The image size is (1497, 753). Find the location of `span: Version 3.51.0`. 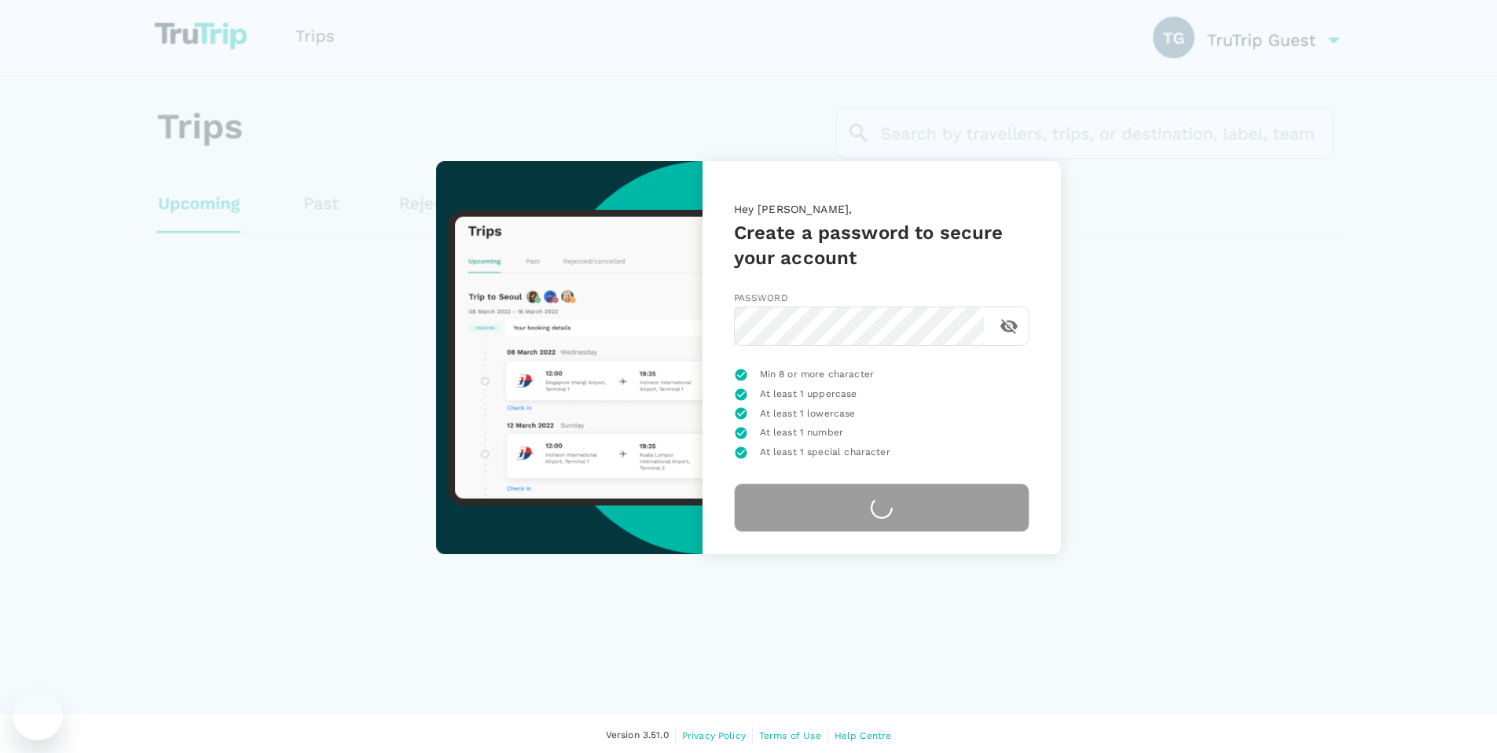

span: Version 3.51.0 is located at coordinates (637, 735).